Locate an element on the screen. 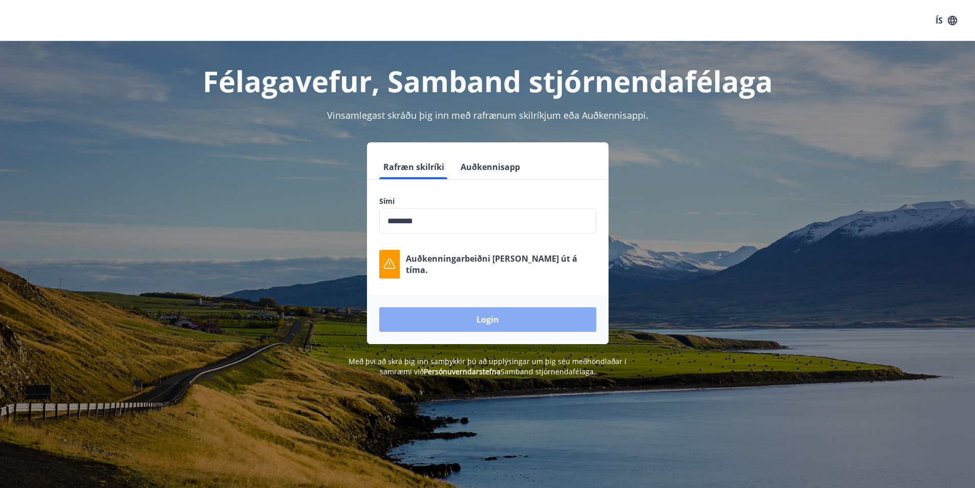 The image size is (975, 488). a: Persónuverndarstefna is located at coordinates (462, 371).